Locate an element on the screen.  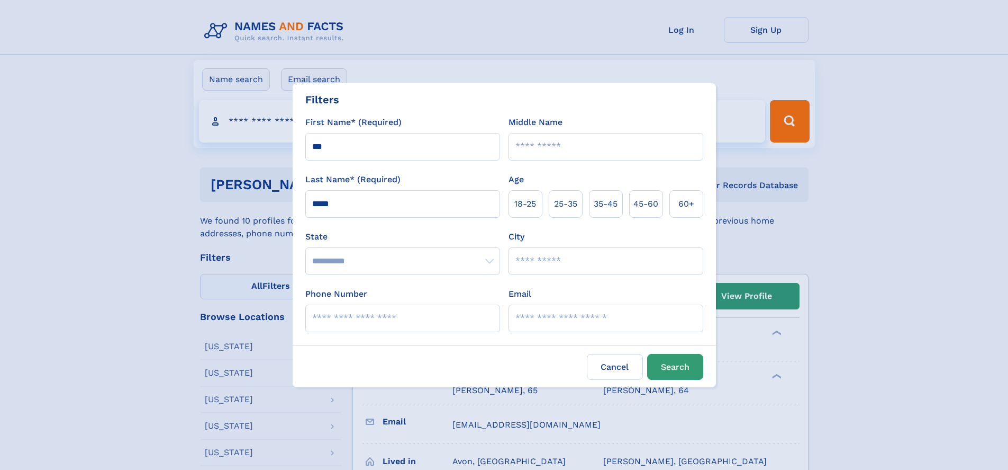
label: City is located at coordinates (517, 237).